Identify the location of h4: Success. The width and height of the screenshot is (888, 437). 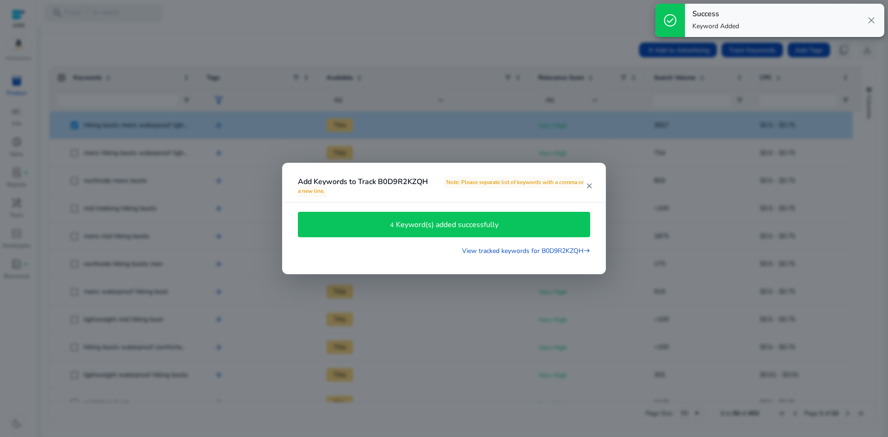
(716, 14).